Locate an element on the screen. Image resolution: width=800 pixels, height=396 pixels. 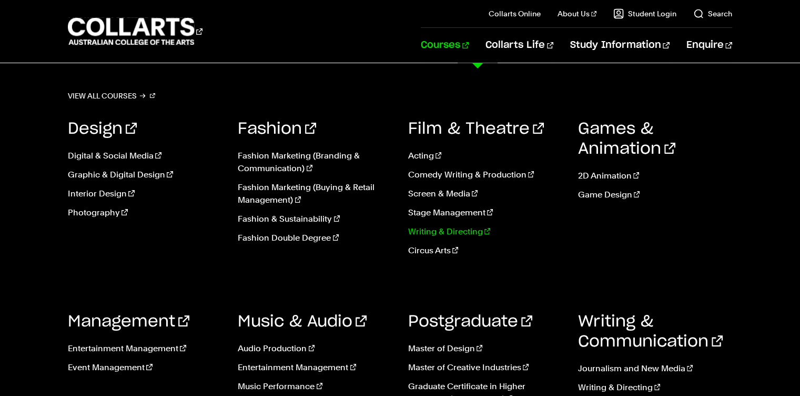
a: Digital & Social Media is located at coordinates (145, 156).